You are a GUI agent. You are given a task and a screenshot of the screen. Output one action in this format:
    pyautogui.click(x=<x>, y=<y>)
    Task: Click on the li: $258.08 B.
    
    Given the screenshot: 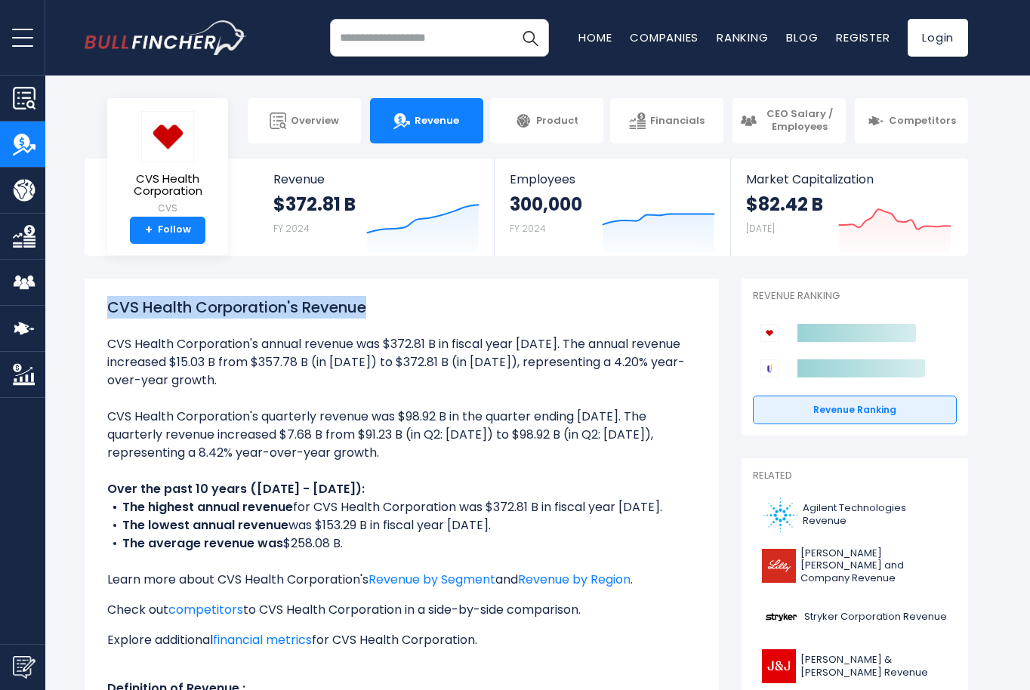 What is the action you would take?
    pyautogui.click(x=402, y=544)
    